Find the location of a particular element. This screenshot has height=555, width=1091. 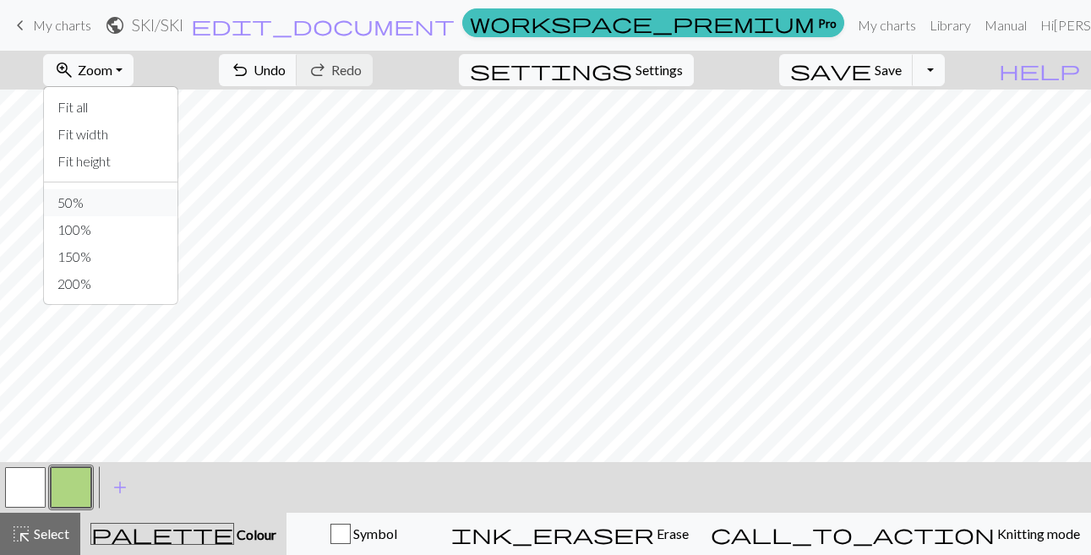

span: Knitting mode is located at coordinates (1037, 533).